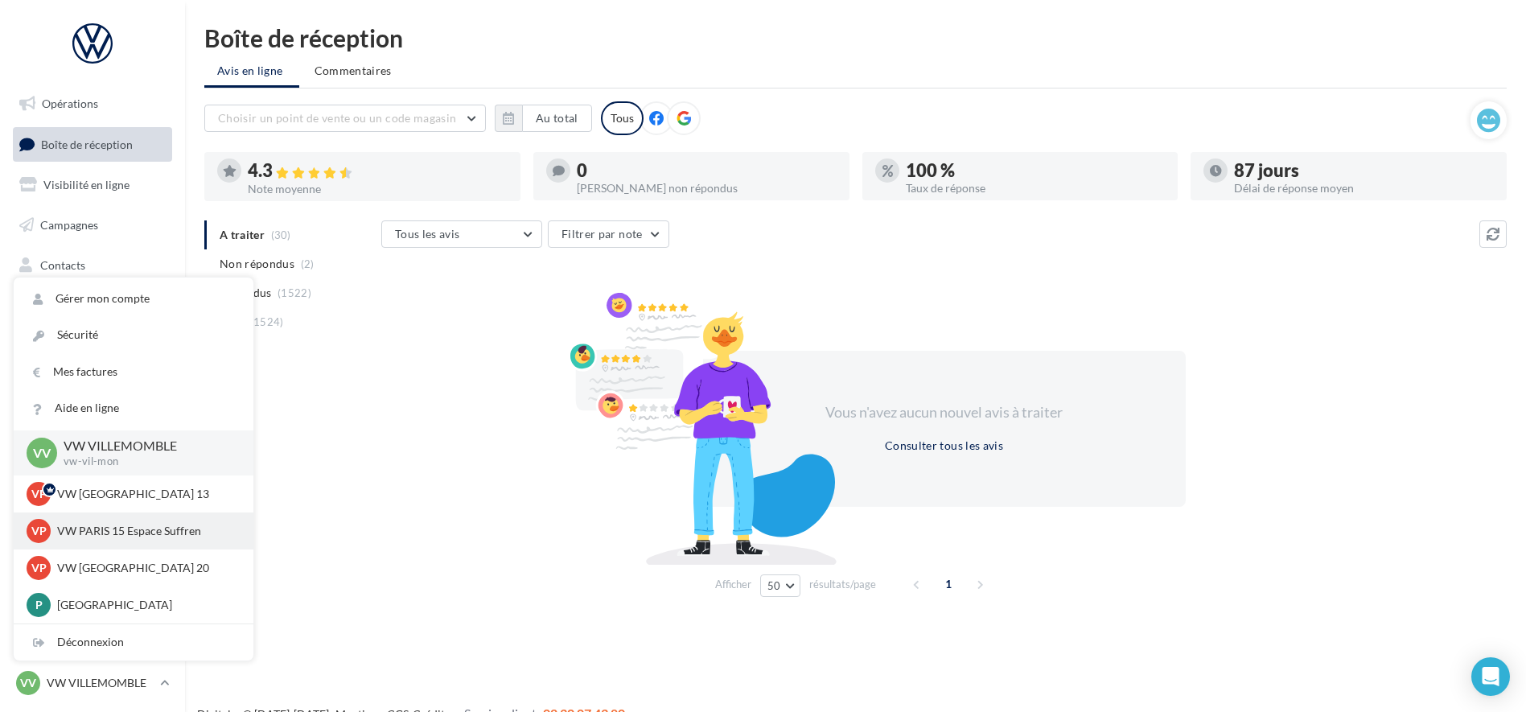 This screenshot has width=1526, height=712. Describe the element at coordinates (69, 224) in the screenshot. I see `span: Campagnes` at that location.